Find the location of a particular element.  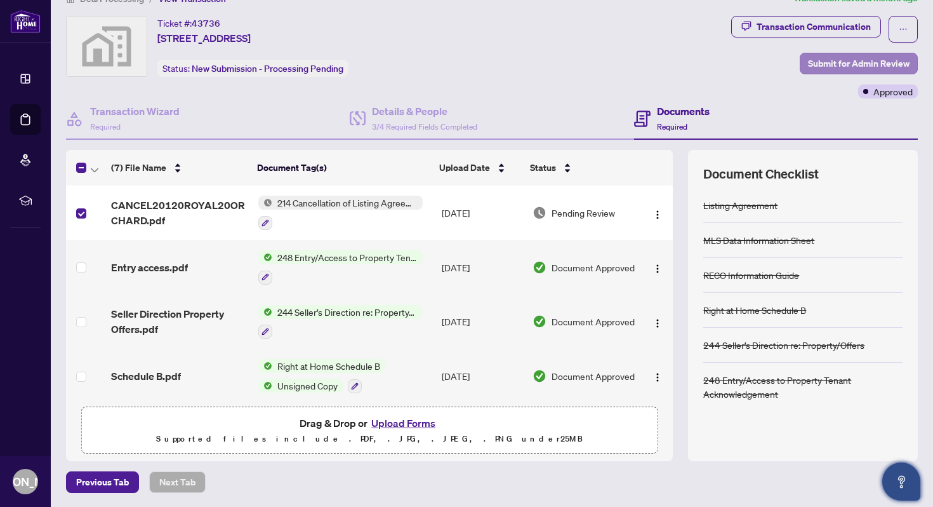

span: Schedule B.pdf is located at coordinates (146, 376).